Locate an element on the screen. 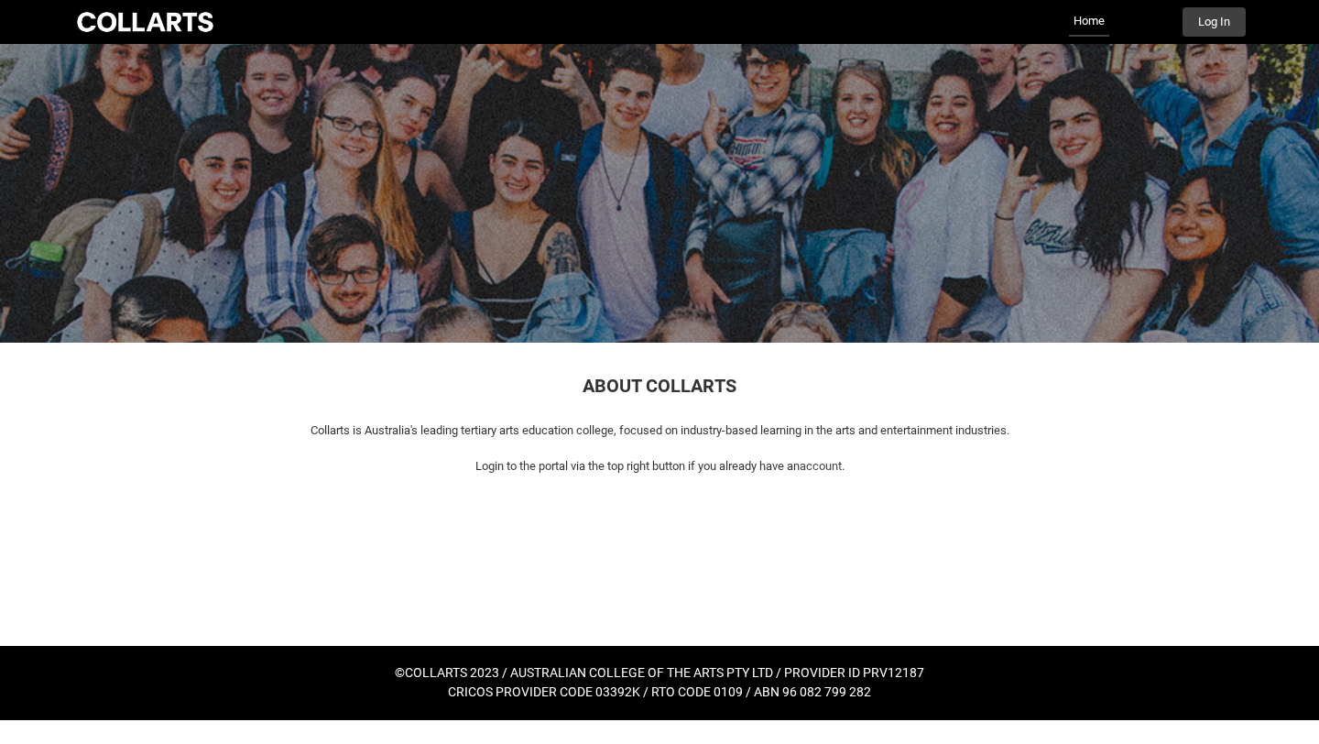 This screenshot has height=744, width=1319. span: ABOUT COLLARTS is located at coordinates (660, 386).